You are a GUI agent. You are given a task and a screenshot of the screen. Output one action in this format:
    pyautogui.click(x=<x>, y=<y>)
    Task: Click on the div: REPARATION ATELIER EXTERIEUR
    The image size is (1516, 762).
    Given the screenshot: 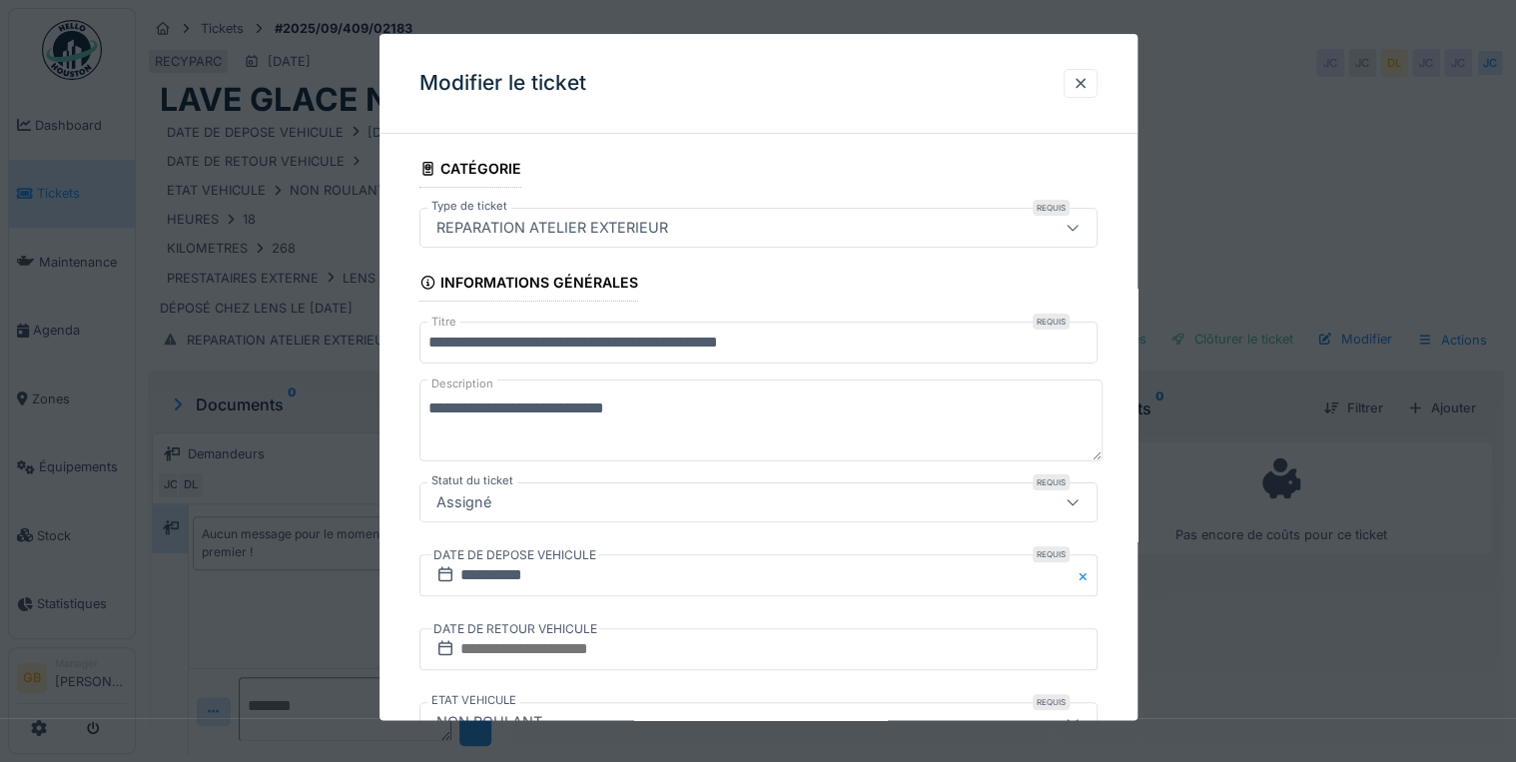 What is the action you would take?
    pyautogui.click(x=552, y=228)
    